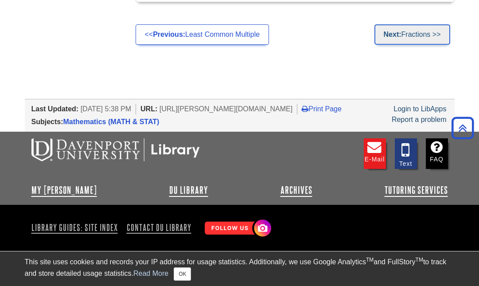 This screenshot has width=479, height=286. Describe the element at coordinates (203, 35) in the screenshot. I see `a: <<Previous:Least Common Multiple` at that location.